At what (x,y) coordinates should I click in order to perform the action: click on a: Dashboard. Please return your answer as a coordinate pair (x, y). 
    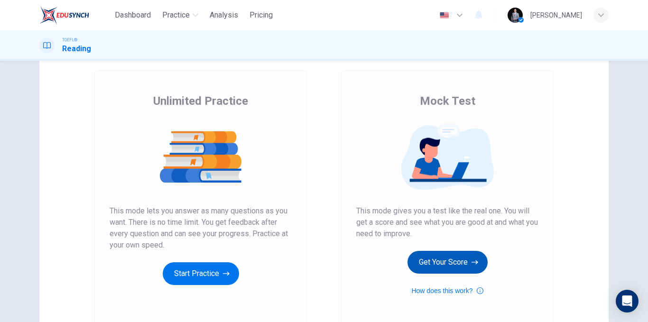
    Looking at the image, I should click on (133, 15).